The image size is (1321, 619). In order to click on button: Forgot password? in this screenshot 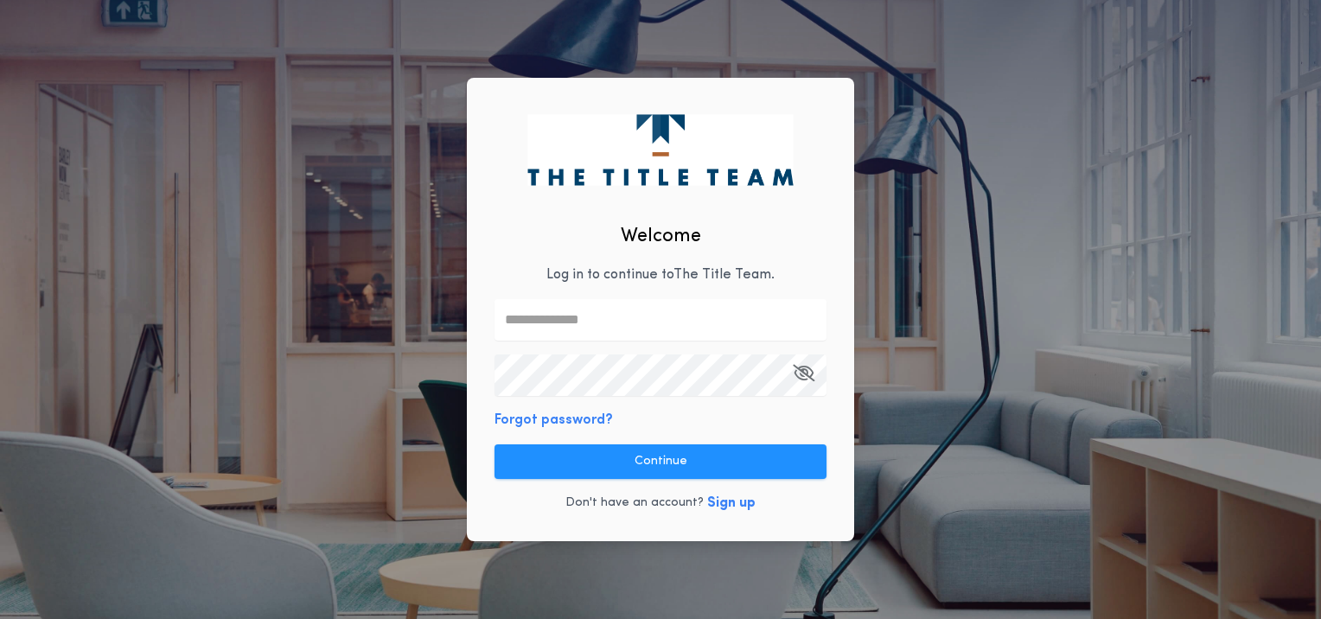, I will do `click(553, 420)`.